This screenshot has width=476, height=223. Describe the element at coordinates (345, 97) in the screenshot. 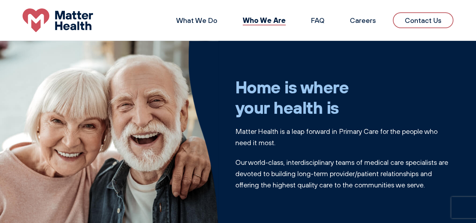

I see `h1: Home is where your health is` at that location.